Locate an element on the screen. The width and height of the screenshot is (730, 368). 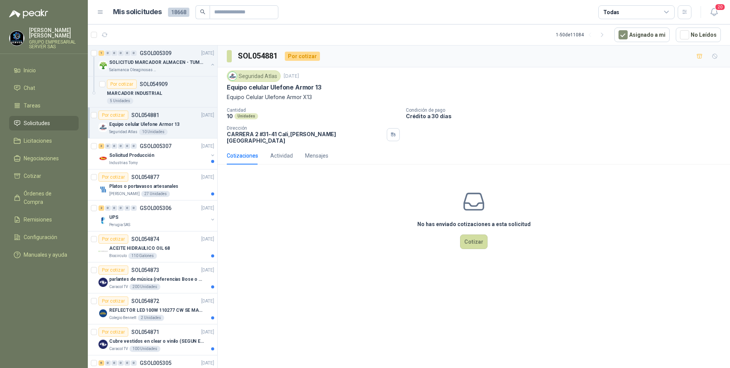
a: Cotizar is located at coordinates (44, 176).